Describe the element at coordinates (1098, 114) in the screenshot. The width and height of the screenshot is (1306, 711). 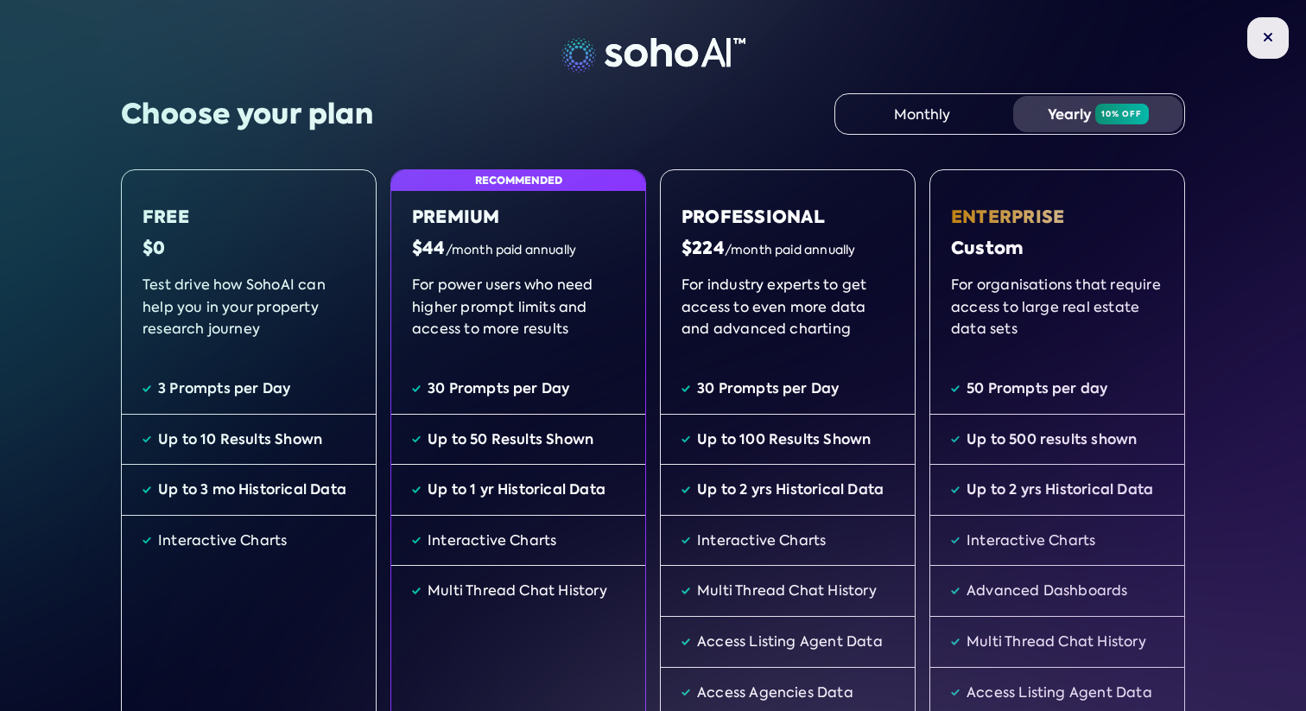
I see `div: Yearly` at that location.